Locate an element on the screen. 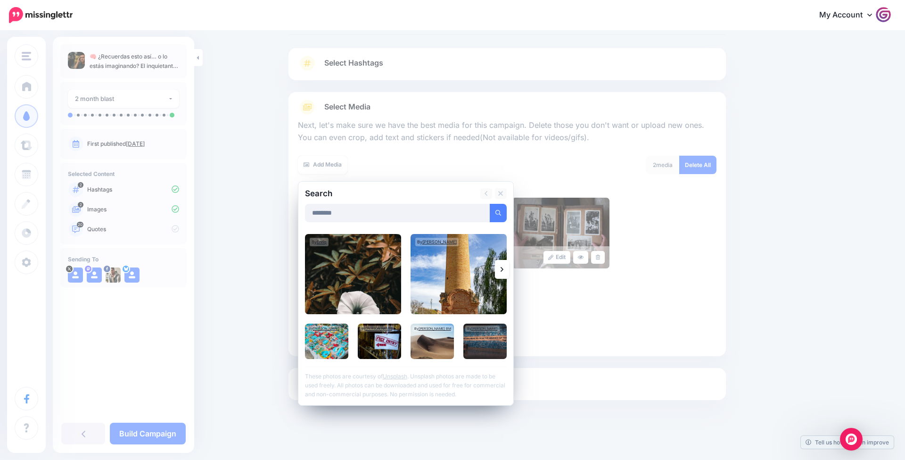 This screenshot has height=460, width=905. p: Images is located at coordinates (133, 209).